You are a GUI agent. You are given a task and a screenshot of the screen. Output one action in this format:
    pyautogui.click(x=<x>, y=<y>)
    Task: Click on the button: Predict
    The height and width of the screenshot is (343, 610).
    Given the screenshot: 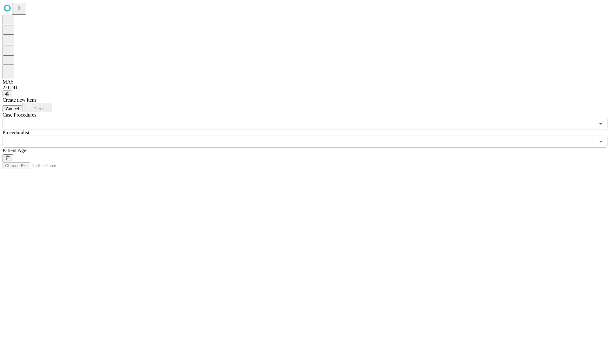 What is the action you would take?
    pyautogui.click(x=37, y=107)
    